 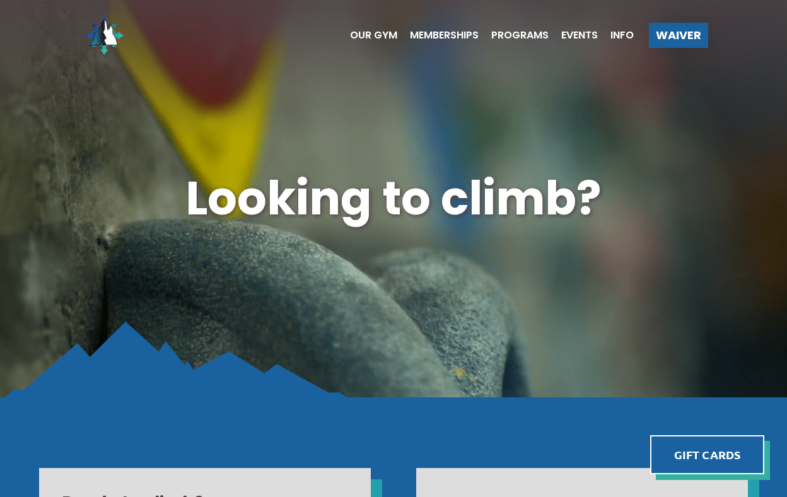 What do you see at coordinates (373, 35) in the screenshot?
I see `span: Our Gym` at bounding box center [373, 35].